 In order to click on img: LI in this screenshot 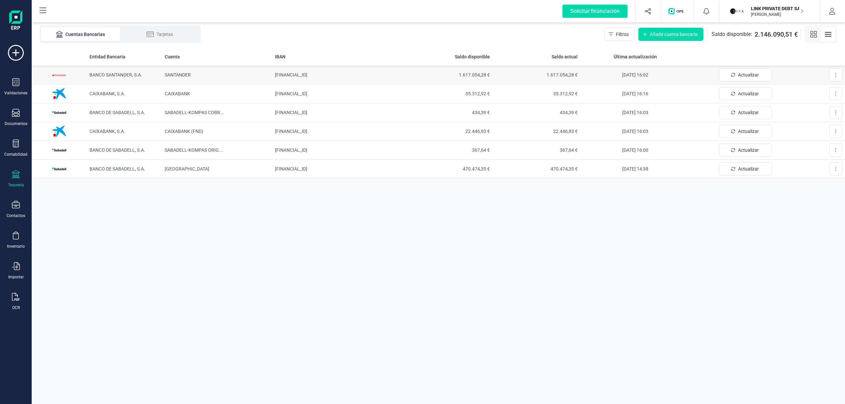, I will do `click(737, 11)`.